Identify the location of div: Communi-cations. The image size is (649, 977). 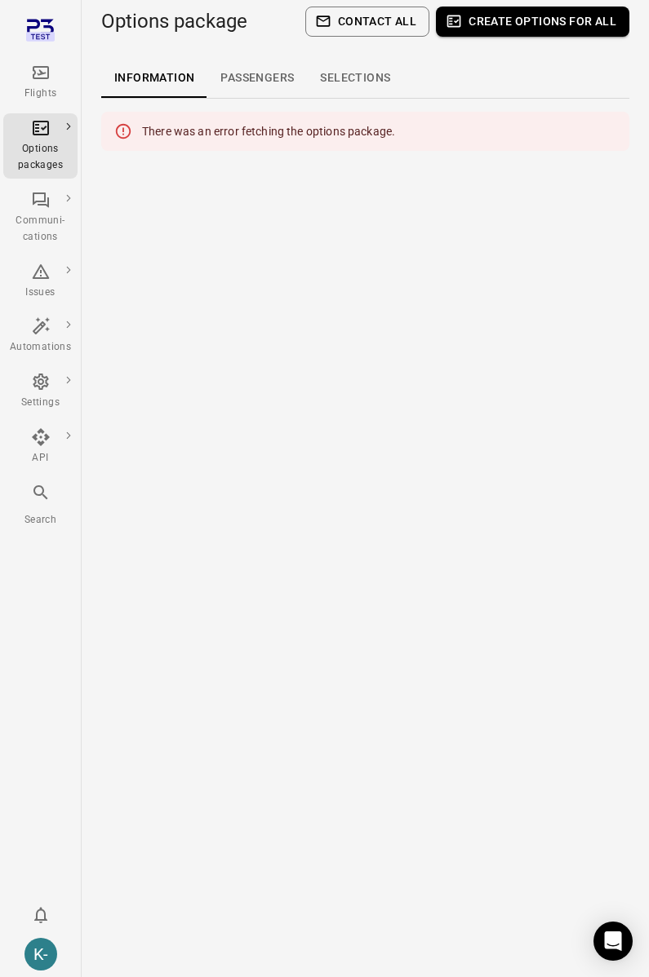
(40, 229).